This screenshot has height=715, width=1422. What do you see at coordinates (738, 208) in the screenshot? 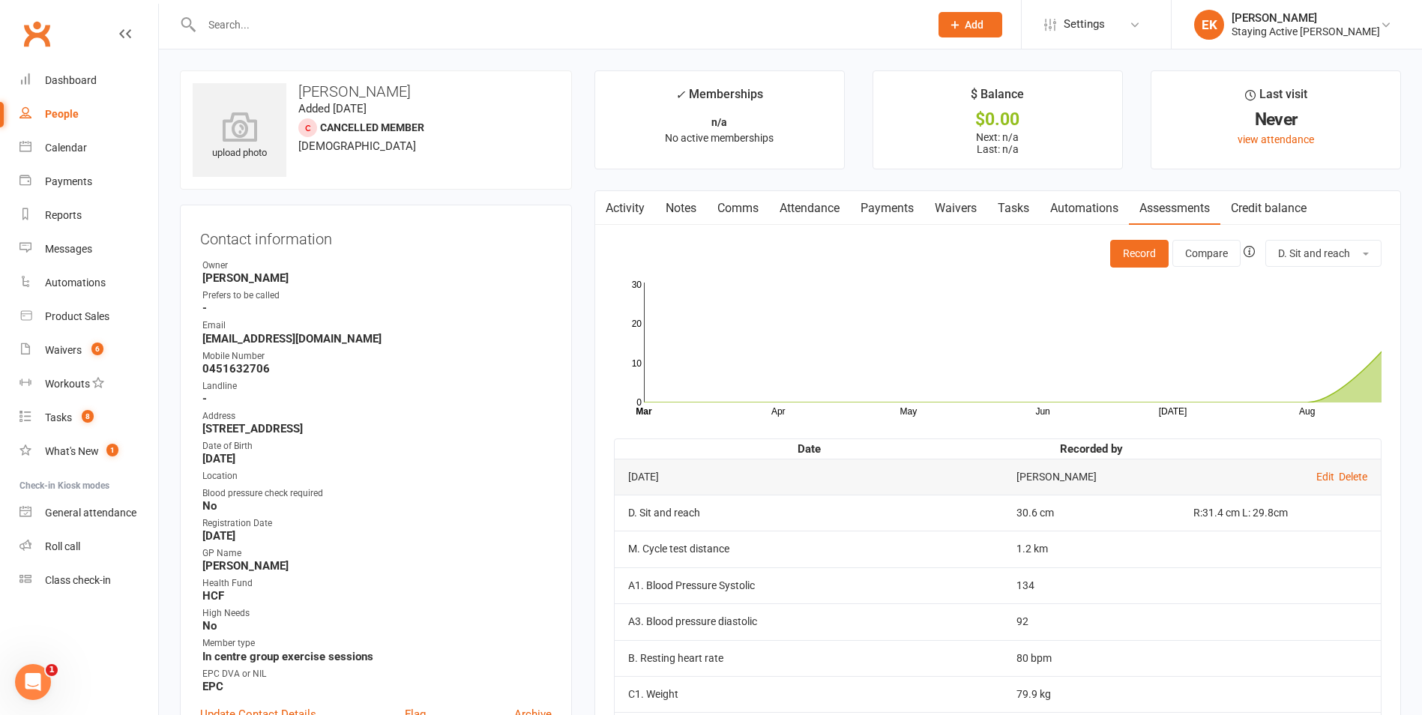
I see `a: Comms` at bounding box center [738, 208].